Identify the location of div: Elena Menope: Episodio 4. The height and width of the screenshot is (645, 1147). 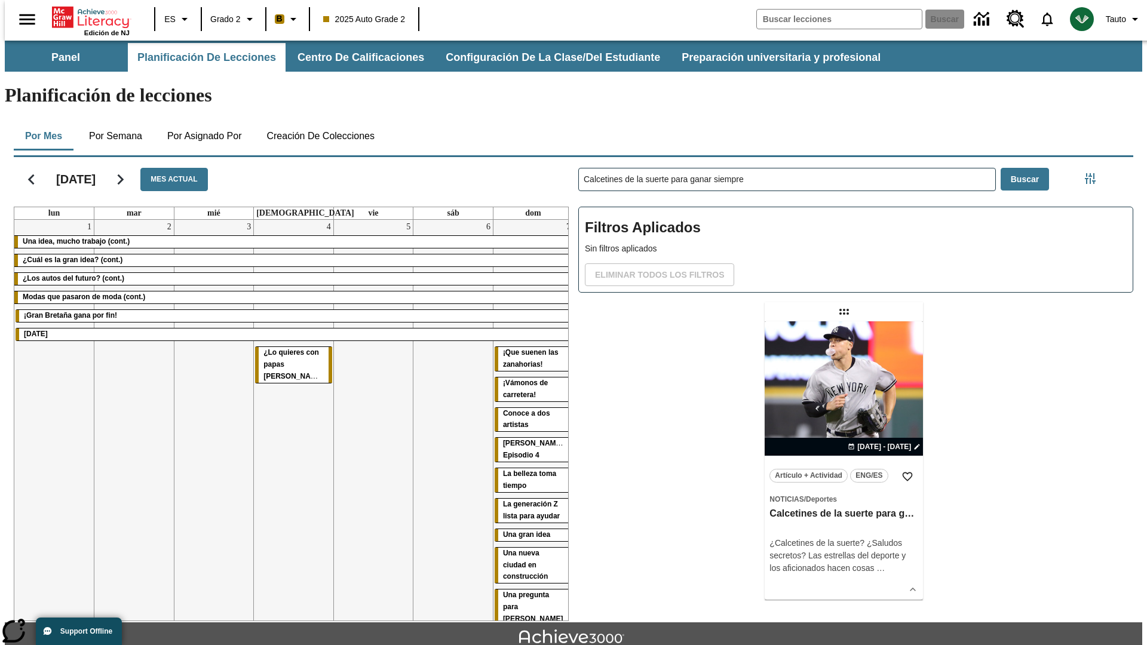
(533, 450).